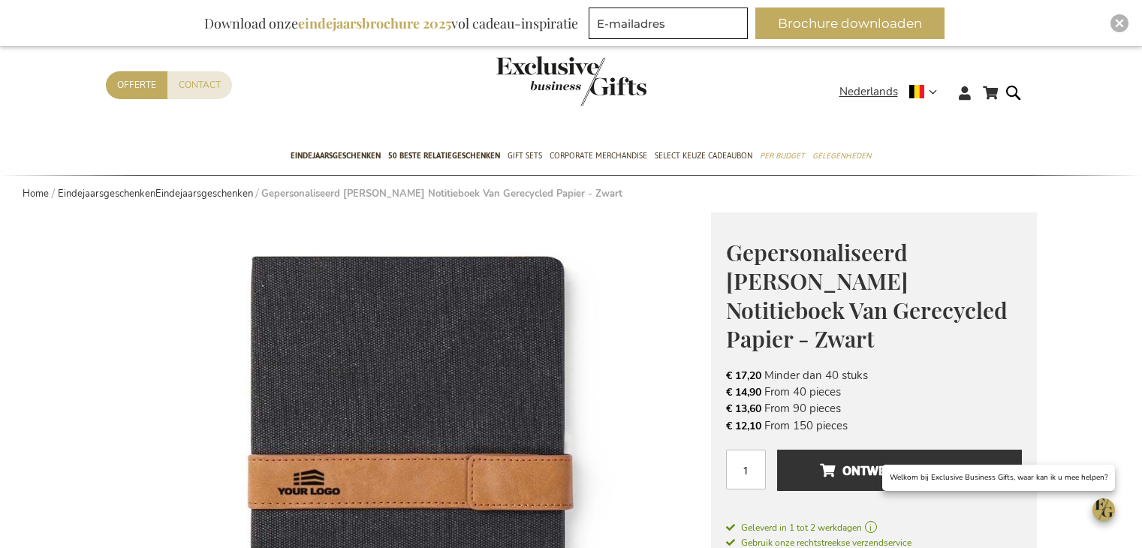 The width and height of the screenshot is (1142, 548). What do you see at coordinates (671, 26) in the screenshot?
I see `form: marketing offers and promotions` at bounding box center [671, 26].